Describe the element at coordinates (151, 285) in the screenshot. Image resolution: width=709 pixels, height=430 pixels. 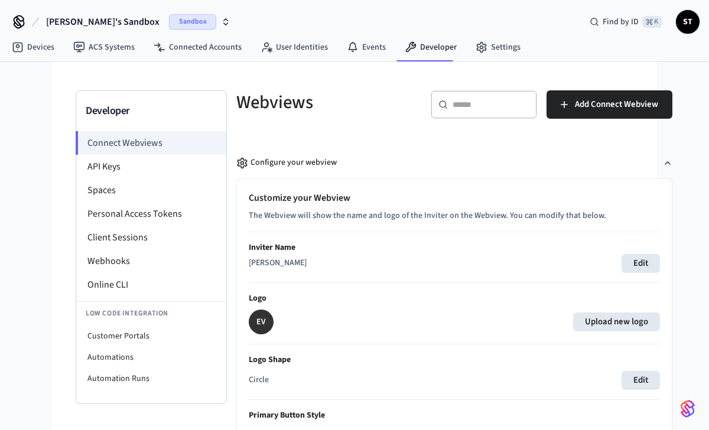
I see `li: Online CLI` at that location.